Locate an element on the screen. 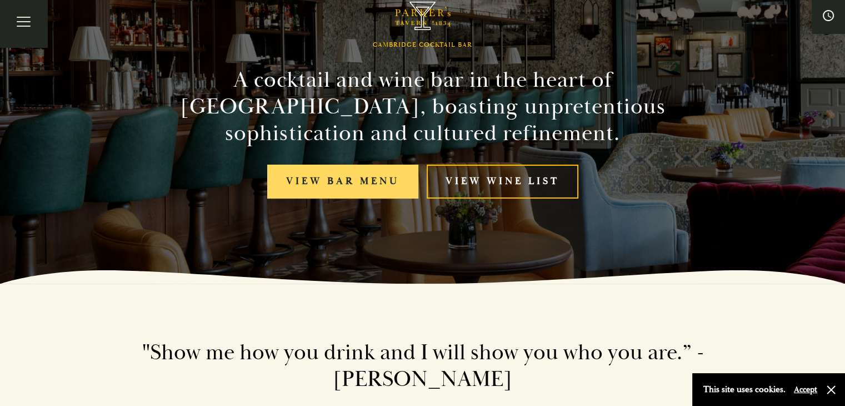 This screenshot has width=845, height=406. button: Close and accept is located at coordinates (832, 390).